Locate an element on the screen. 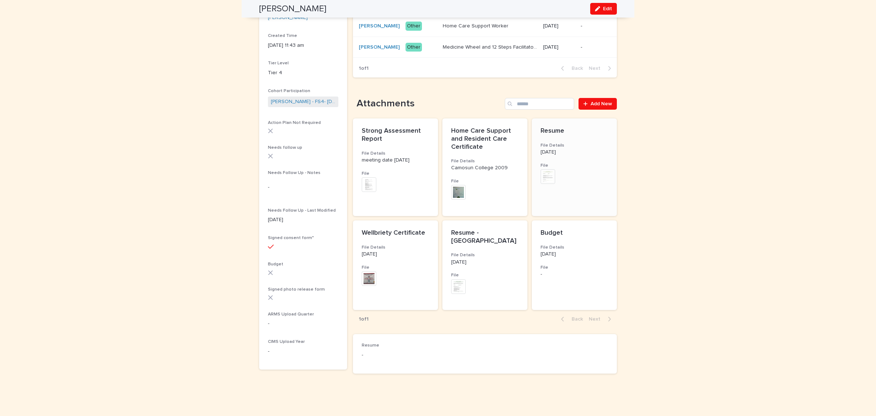 Image resolution: width=876 pixels, height=416 pixels. span: CIMS Upload Year is located at coordinates (286, 341).